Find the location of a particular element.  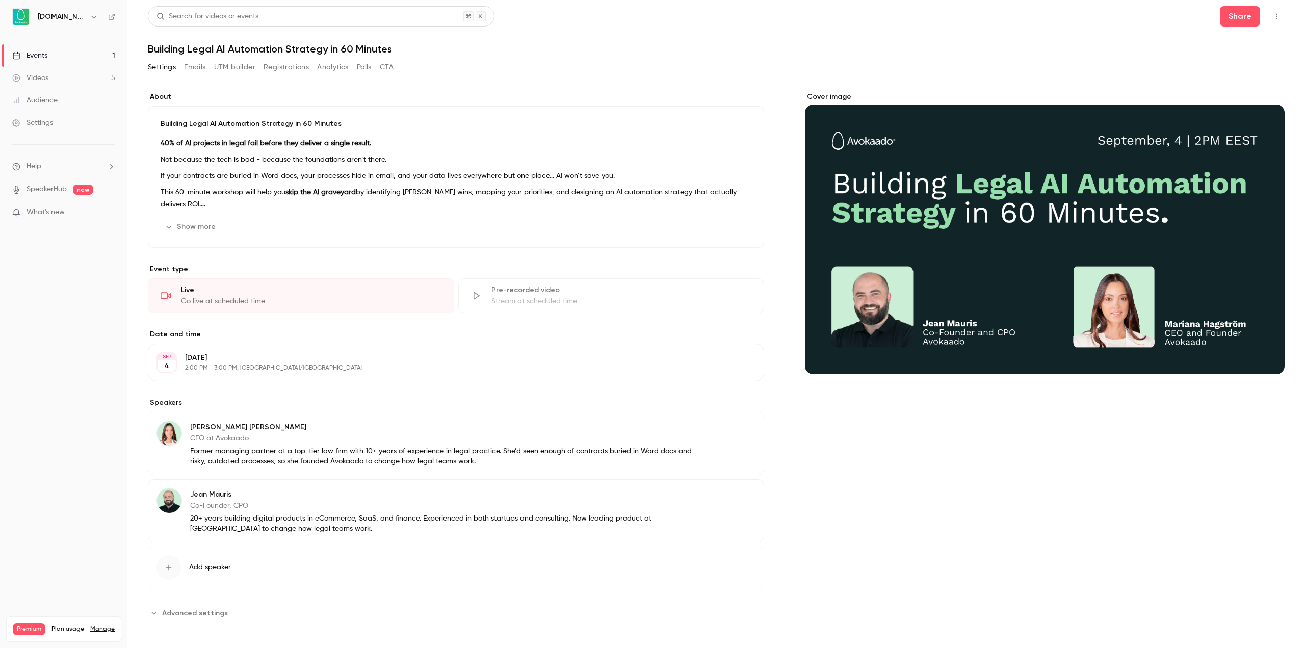

span: Premium is located at coordinates (29, 629).